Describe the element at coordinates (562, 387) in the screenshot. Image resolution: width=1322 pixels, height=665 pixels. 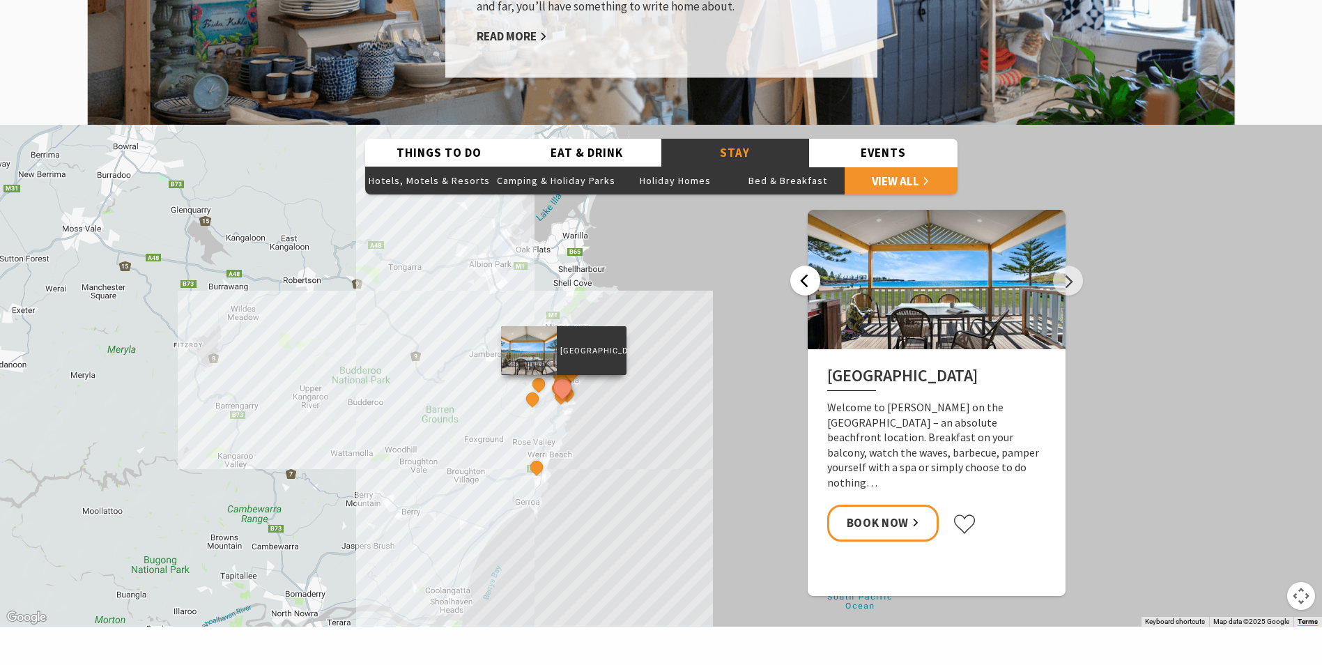
I see `button: See detail about Kendalls Beach Holiday Park` at that location.